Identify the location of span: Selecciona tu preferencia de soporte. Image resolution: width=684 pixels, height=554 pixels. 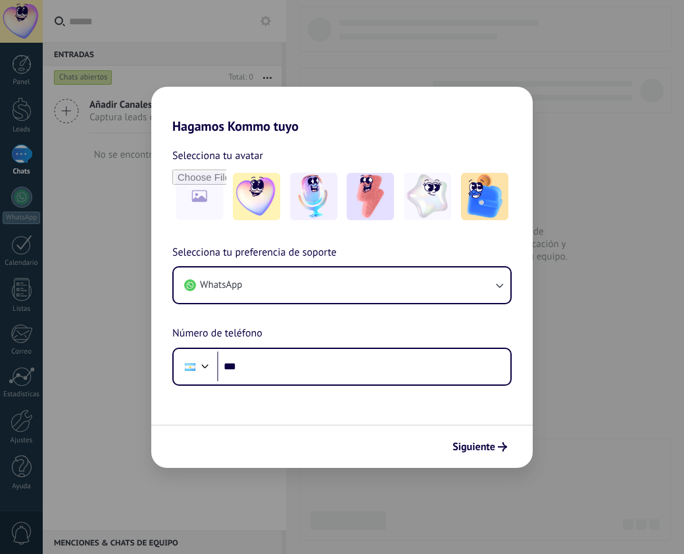
(254, 253).